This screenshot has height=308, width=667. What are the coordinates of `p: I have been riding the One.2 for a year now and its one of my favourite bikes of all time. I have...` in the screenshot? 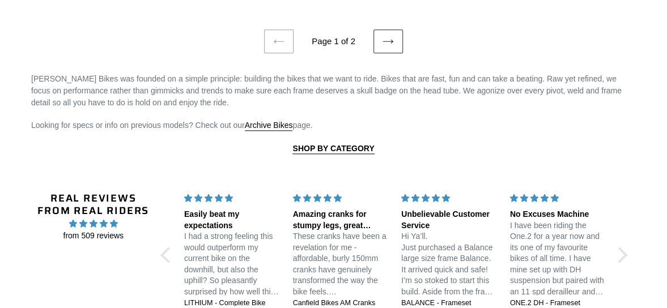 It's located at (558, 259).